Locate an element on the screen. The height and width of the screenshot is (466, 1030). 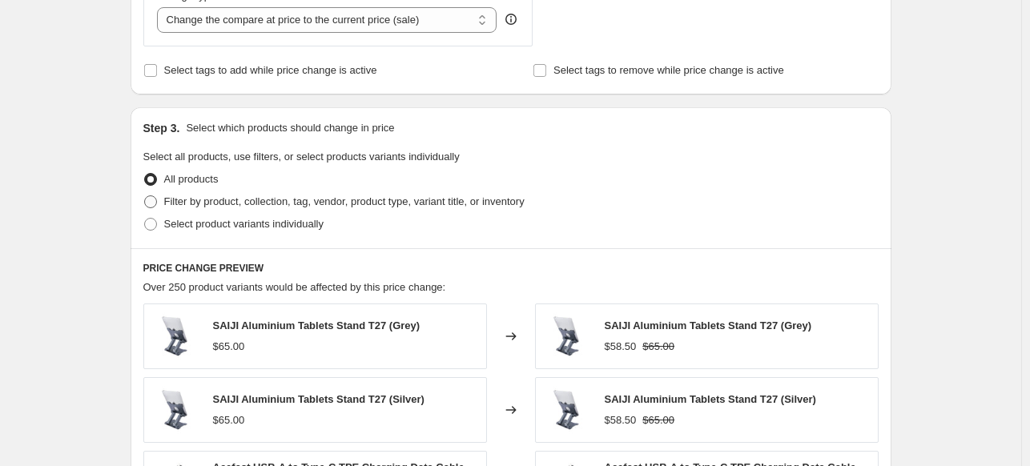
span: Select tags to add while price change is active is located at coordinates (271, 70).